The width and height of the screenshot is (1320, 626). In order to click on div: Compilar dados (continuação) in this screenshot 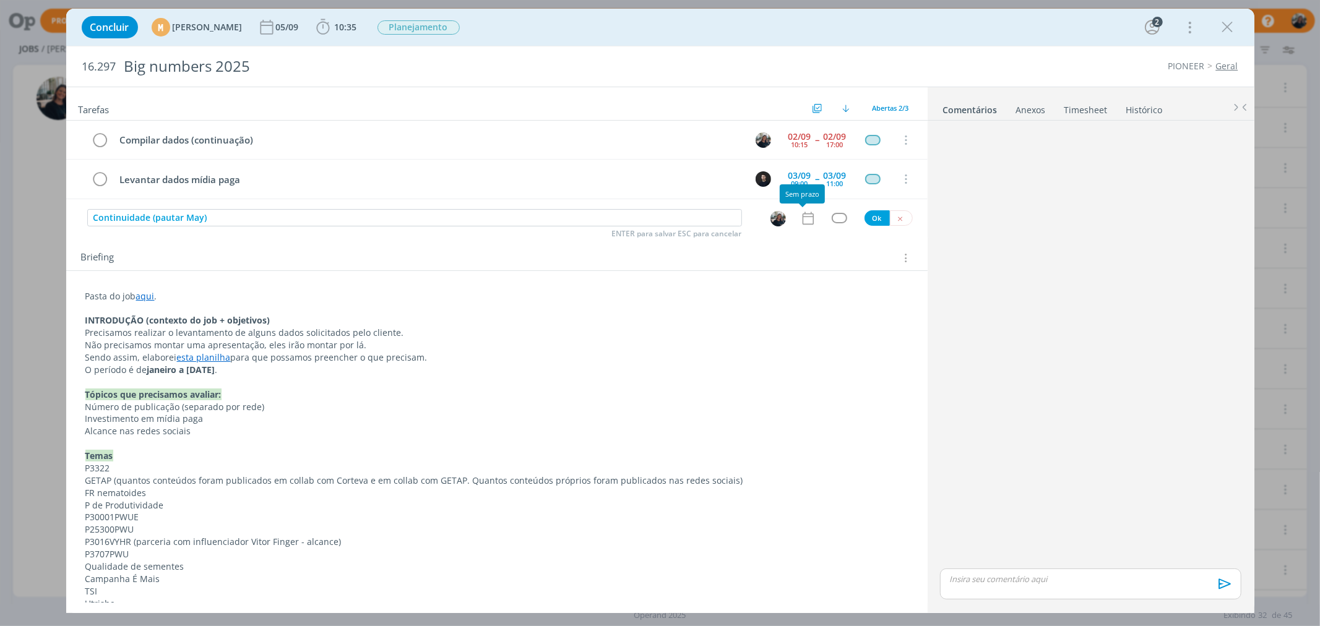, I will do `click(429, 140)`.